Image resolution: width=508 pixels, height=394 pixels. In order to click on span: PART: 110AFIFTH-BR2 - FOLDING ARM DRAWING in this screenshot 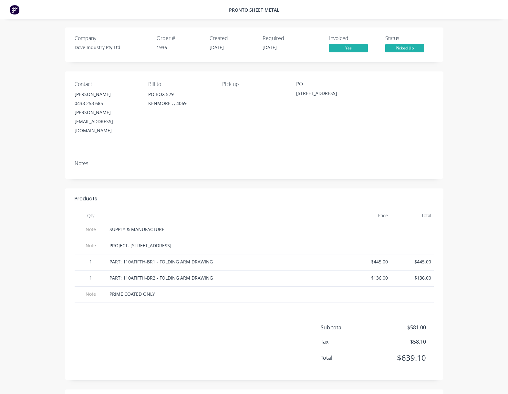, I will do `click(161, 277)`.